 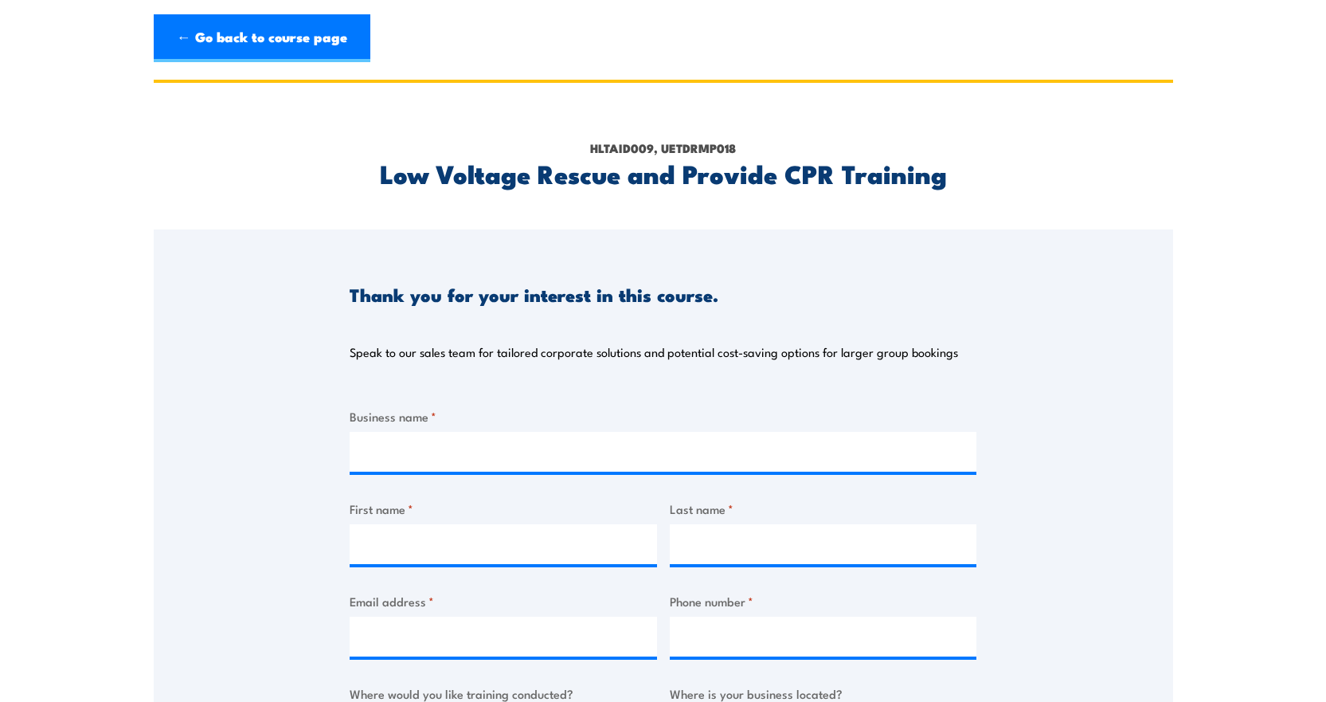 I want to click on label: First name, so click(x=503, y=508).